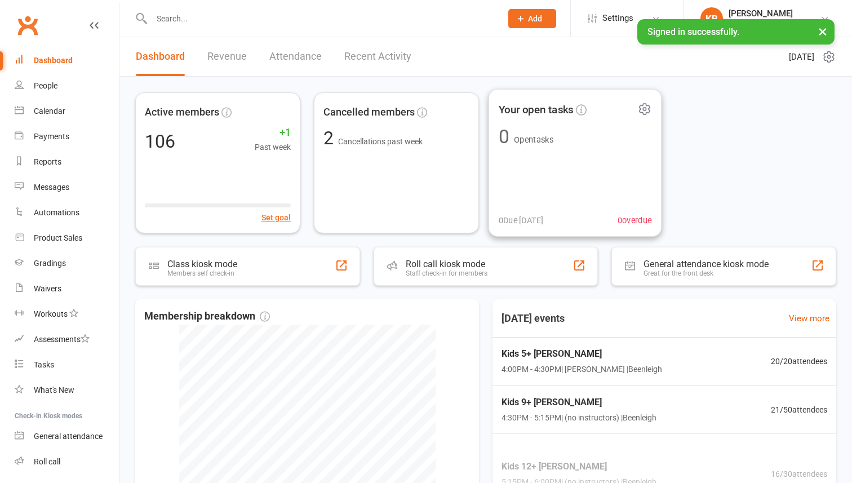 Image resolution: width=852 pixels, height=483 pixels. What do you see at coordinates (47, 289) in the screenshot?
I see `div: Waivers` at bounding box center [47, 289].